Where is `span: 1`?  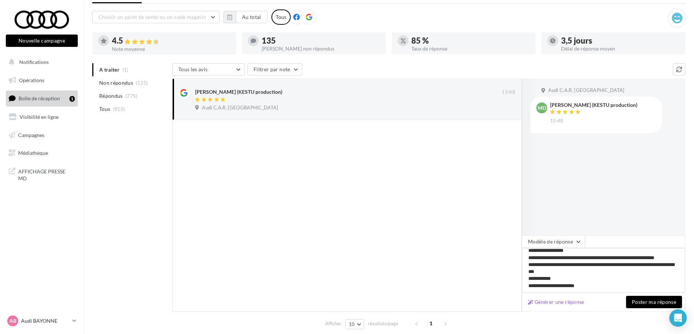
span: 1 is located at coordinates (431, 323).